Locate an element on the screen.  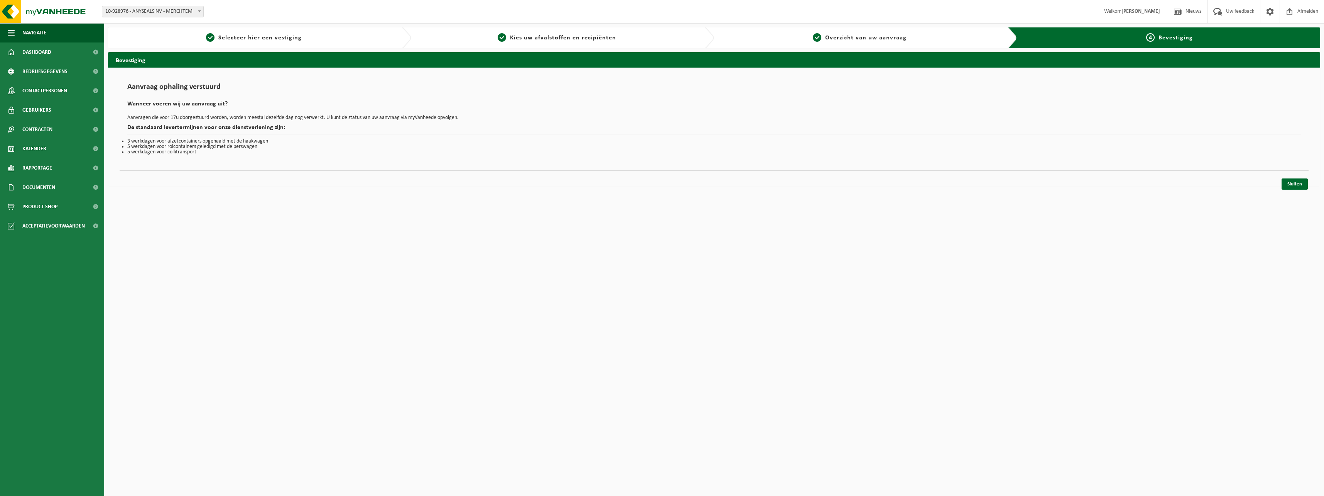
a: 1Selecteer hier een vestiging is located at coordinates (254, 38).